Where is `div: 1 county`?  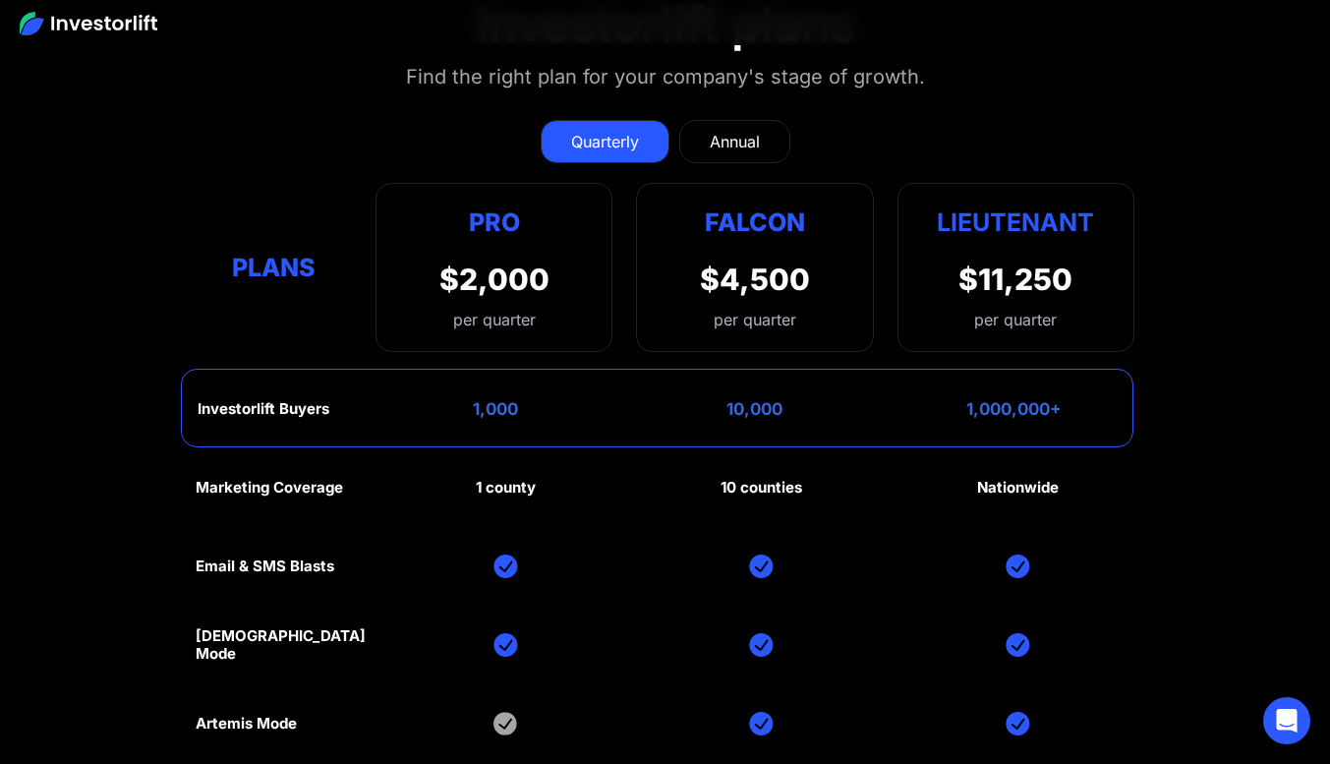 div: 1 county is located at coordinates (505, 488).